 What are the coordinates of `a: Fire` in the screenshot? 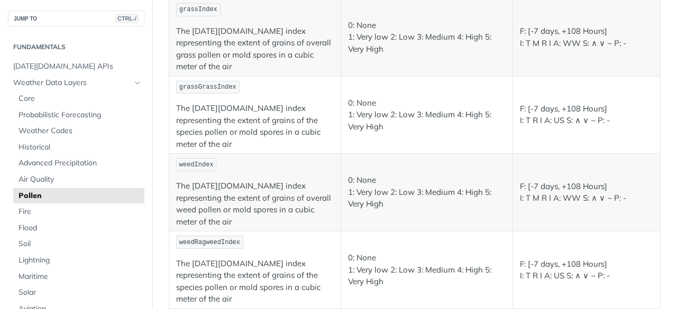 It's located at (79, 212).